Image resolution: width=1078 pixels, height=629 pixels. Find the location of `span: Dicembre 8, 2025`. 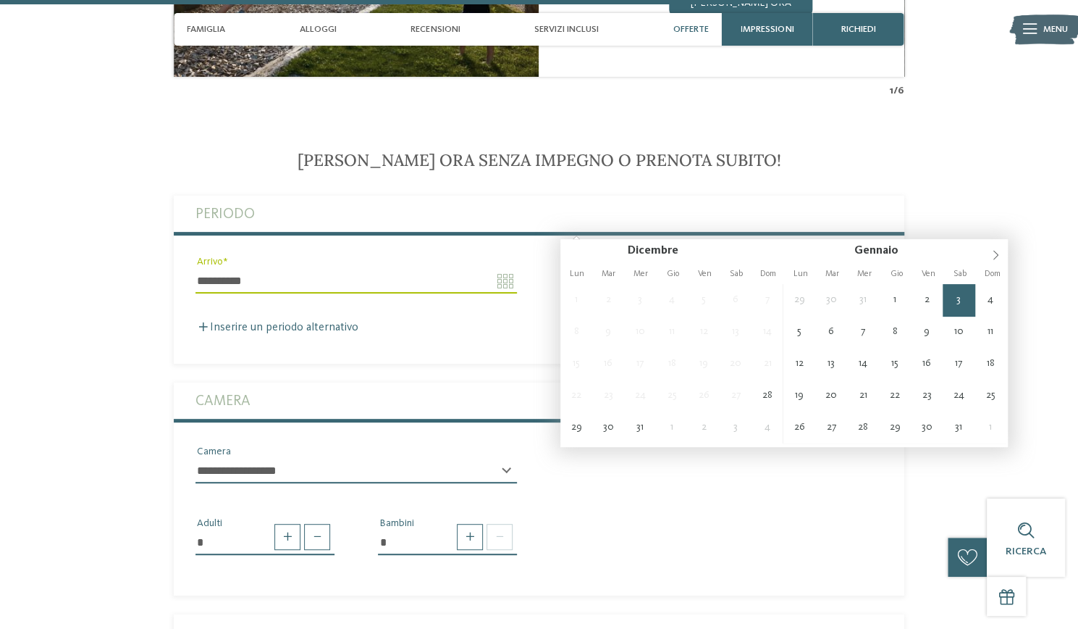

span: Dicembre 8, 2025 is located at coordinates (576, 332).